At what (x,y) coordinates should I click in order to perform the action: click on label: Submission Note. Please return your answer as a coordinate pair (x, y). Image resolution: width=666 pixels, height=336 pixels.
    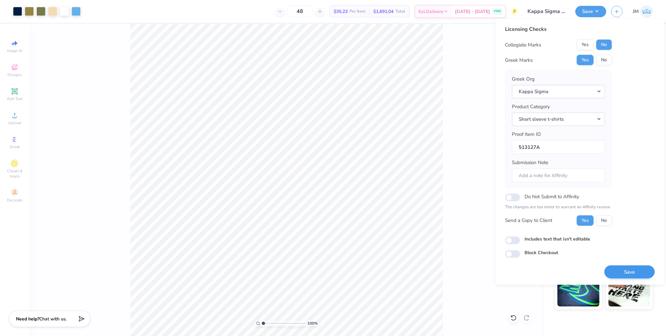
    Looking at the image, I should click on (530, 163).